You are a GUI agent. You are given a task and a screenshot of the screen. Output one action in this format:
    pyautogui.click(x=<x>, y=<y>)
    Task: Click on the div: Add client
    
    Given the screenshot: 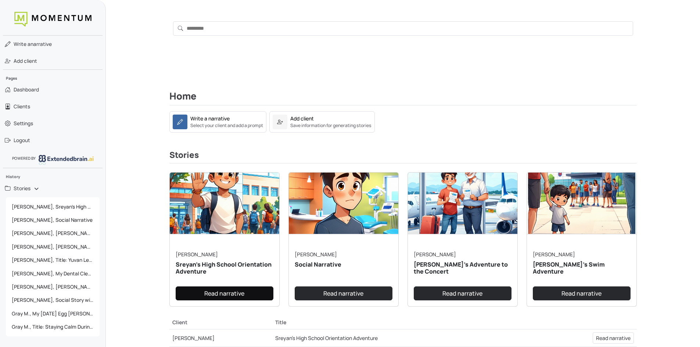 What is the action you would take?
    pyautogui.click(x=302, y=118)
    